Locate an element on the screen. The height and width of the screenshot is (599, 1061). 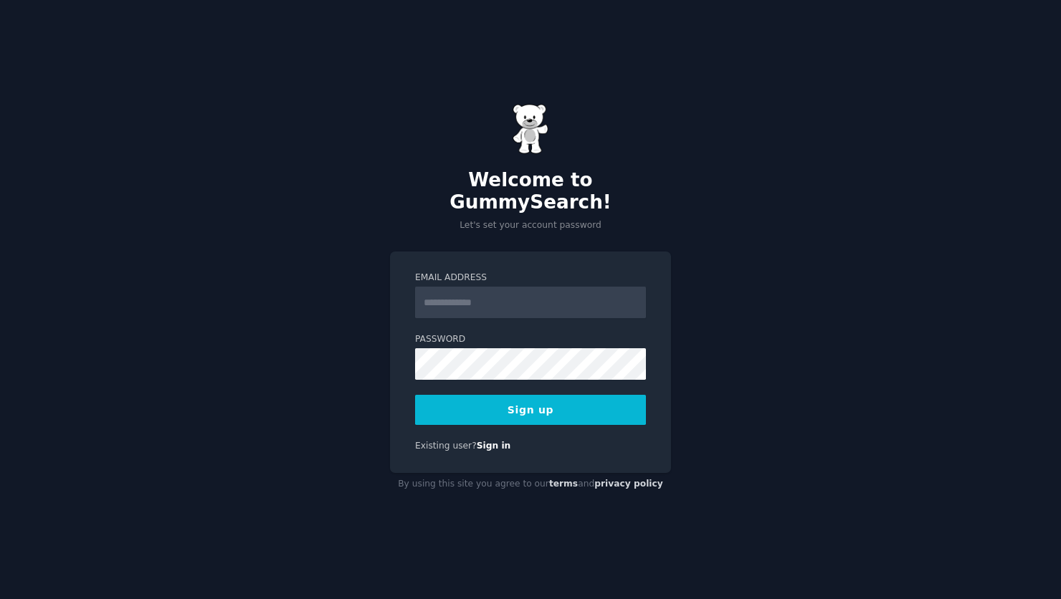
p: Let's set your account password is located at coordinates (530, 226).